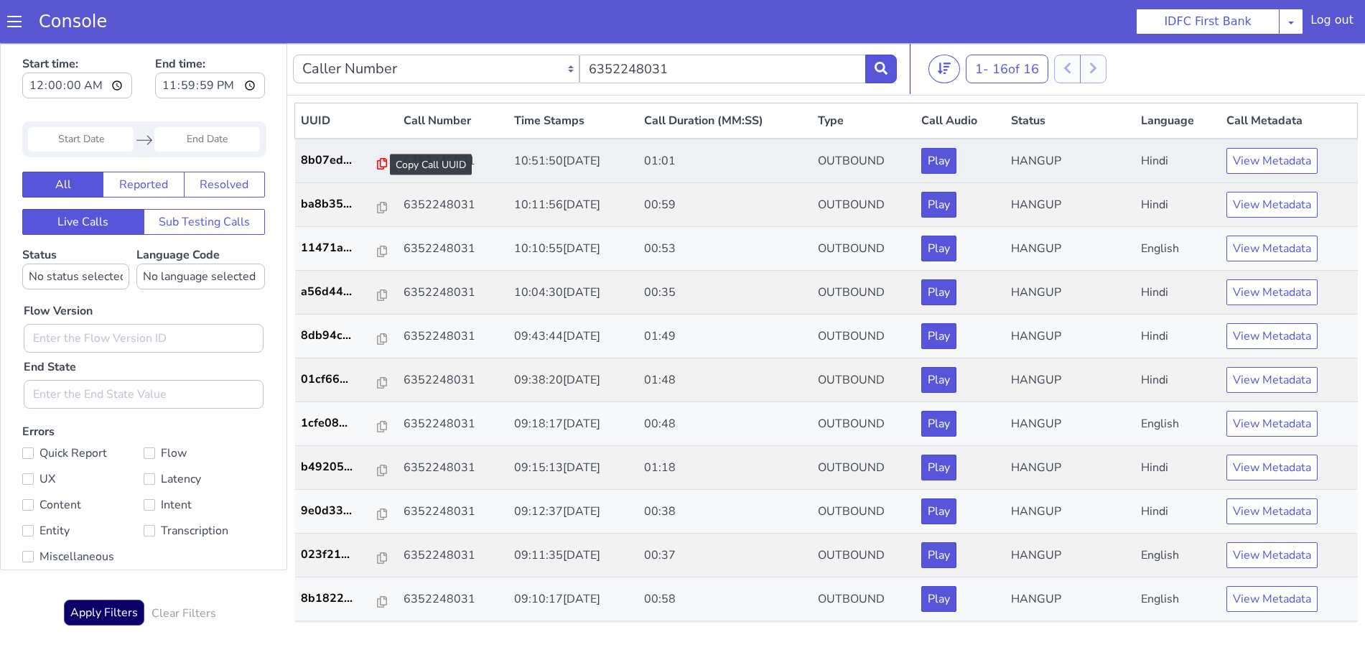  What do you see at coordinates (204, 488) in the screenshot?
I see `label: Transcription` at bounding box center [204, 488].